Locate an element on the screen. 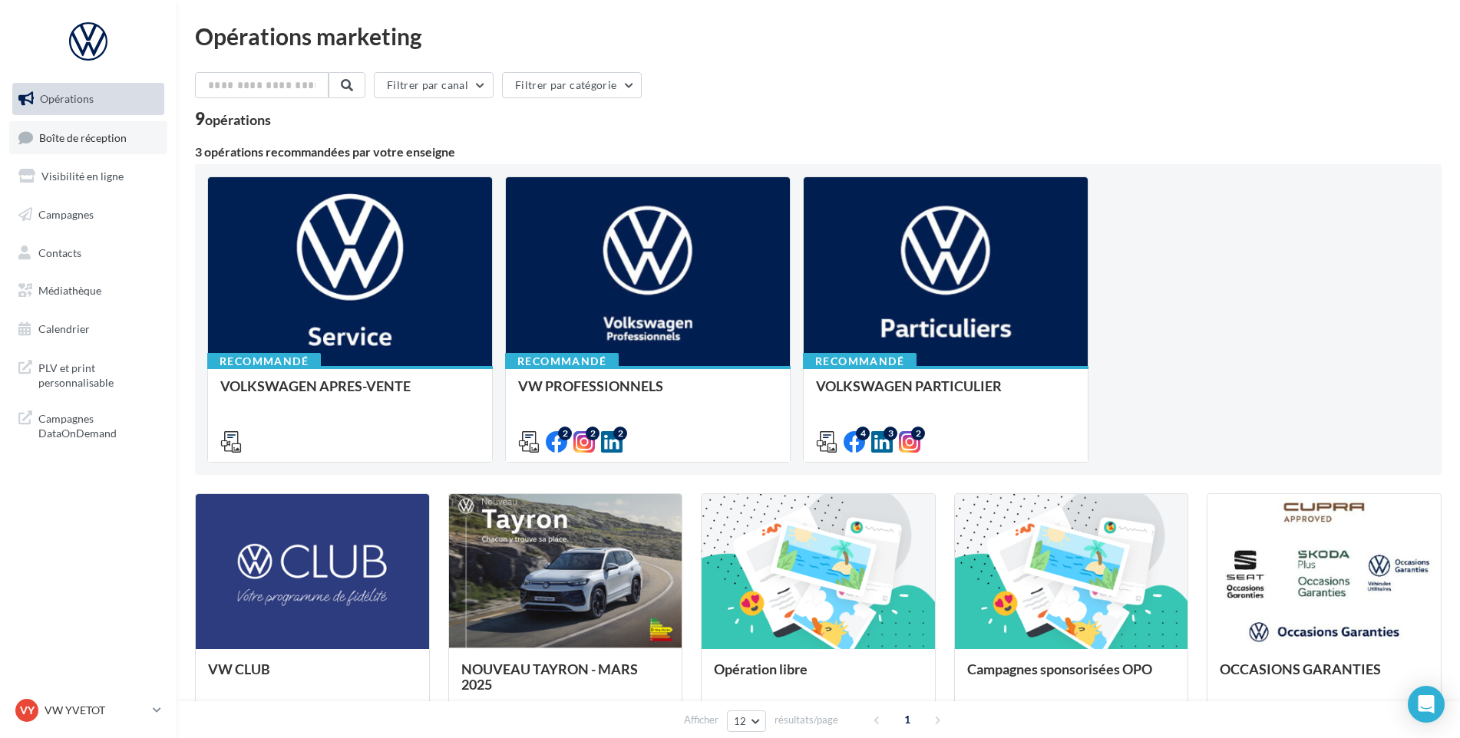 This screenshot has height=738, width=1460. button: Filtrer par canal is located at coordinates (434, 85).